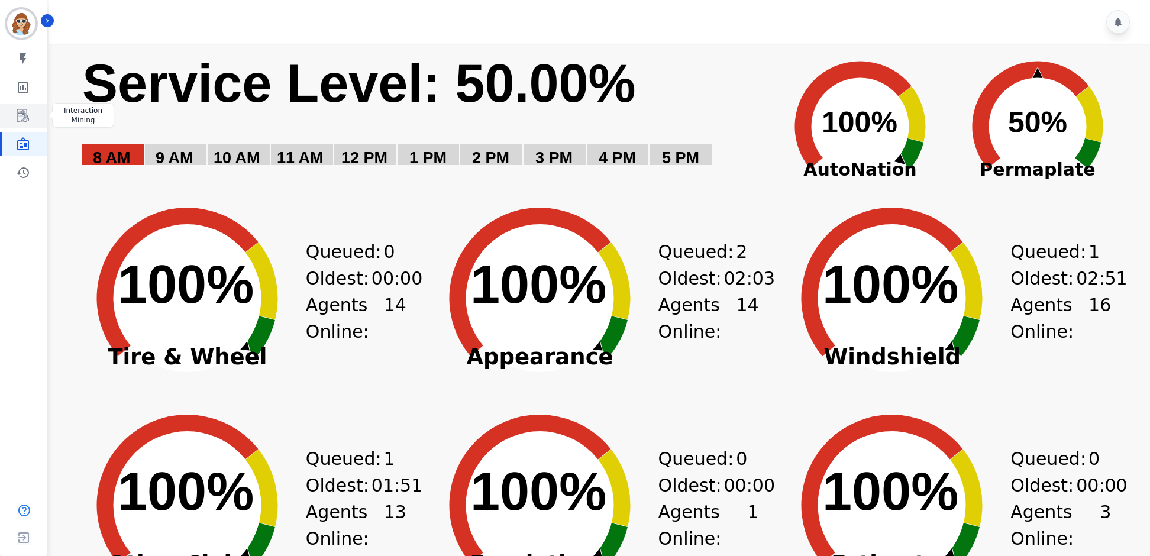 The image size is (1150, 556). Describe the element at coordinates (188, 357) in the screenshot. I see `span: Tire & Wheel` at that location.